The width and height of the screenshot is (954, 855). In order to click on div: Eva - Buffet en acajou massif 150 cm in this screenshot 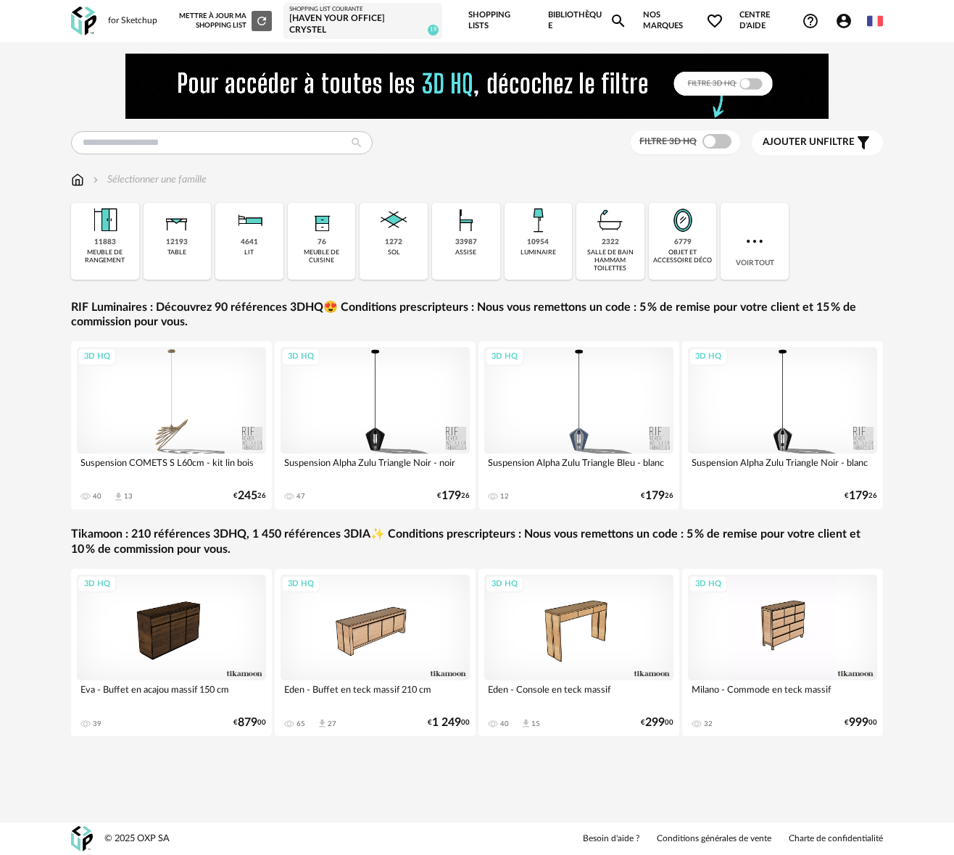, I will do `click(171, 695)`.